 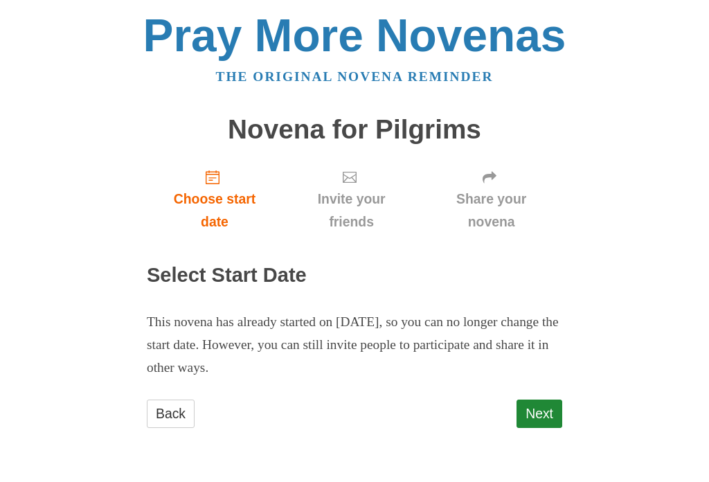 I want to click on span: Share your novena, so click(x=491, y=210).